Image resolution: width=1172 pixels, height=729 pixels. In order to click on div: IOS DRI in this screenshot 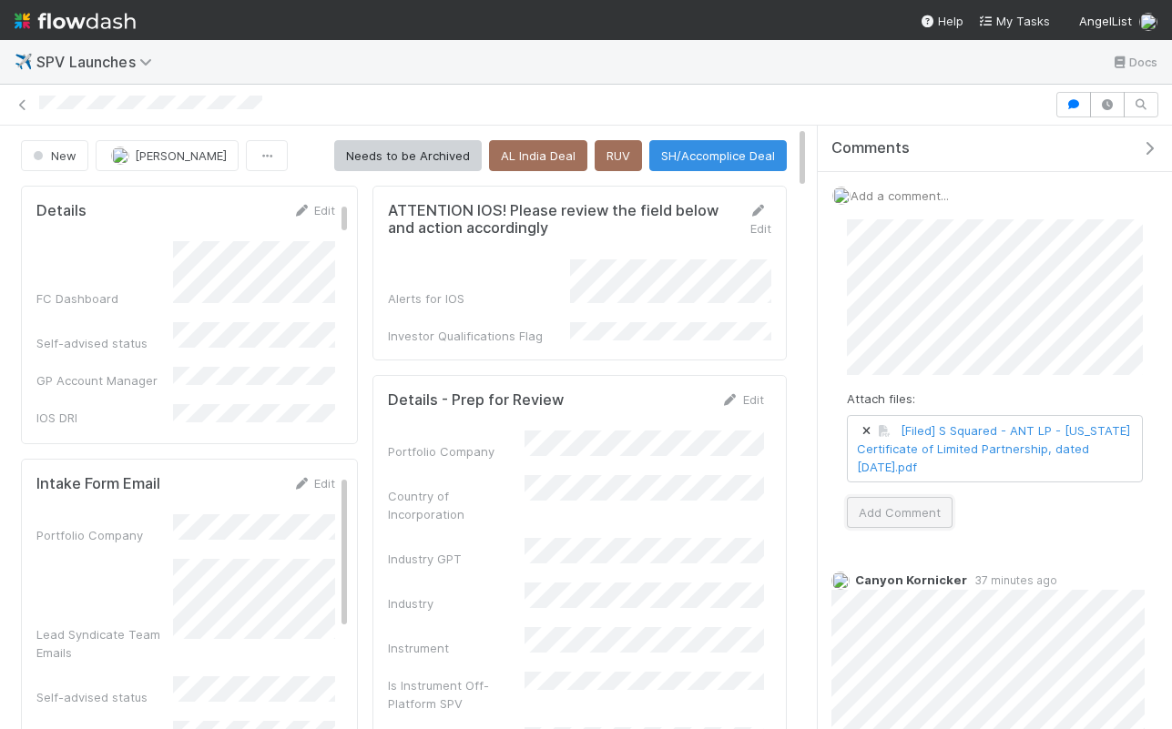, I will do `click(105, 418)`.